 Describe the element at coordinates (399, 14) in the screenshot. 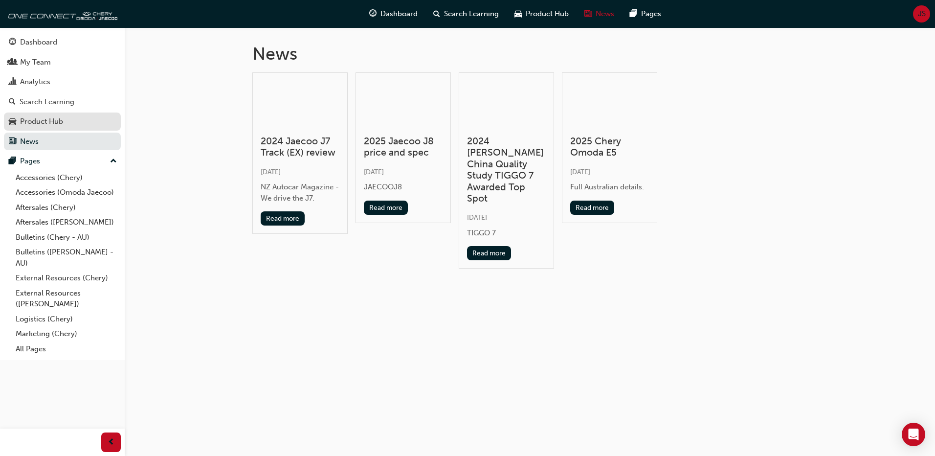

I see `span: Dashboard` at that location.